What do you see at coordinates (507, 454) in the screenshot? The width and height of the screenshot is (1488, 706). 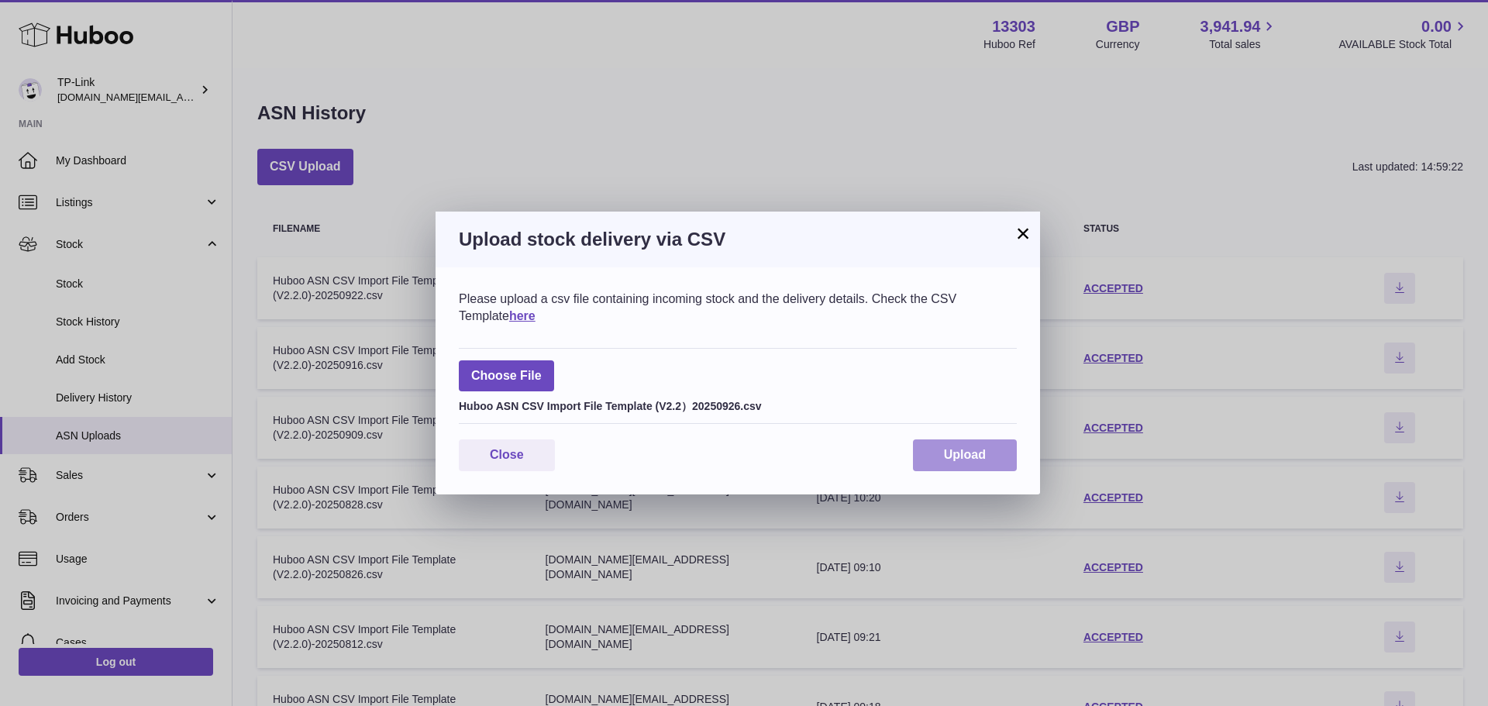 I see `span: Close` at bounding box center [507, 454].